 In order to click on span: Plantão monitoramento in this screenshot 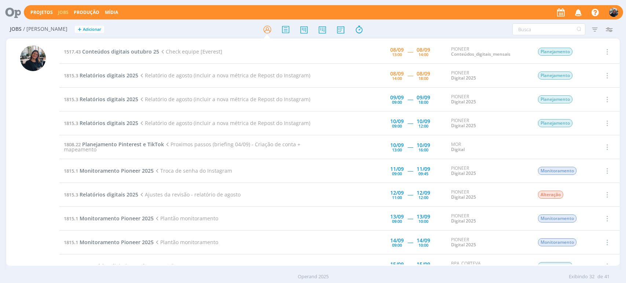, I will do `click(186, 242)`.